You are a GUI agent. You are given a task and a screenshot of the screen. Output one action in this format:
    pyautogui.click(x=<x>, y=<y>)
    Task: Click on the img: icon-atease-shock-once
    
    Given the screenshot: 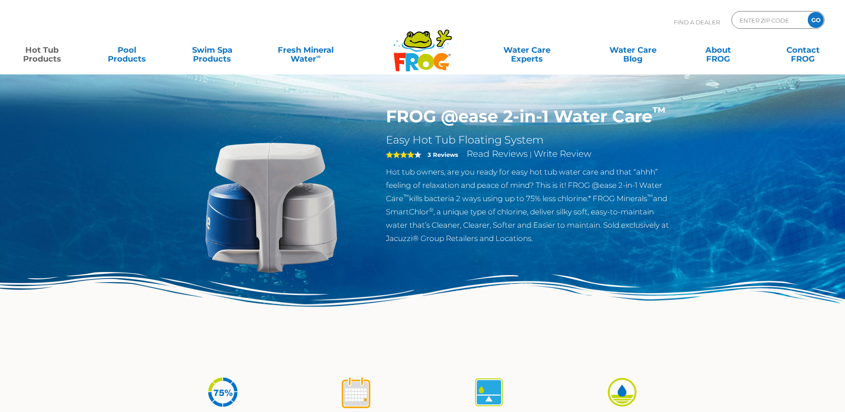 What is the action you would take?
    pyautogui.click(x=356, y=392)
    